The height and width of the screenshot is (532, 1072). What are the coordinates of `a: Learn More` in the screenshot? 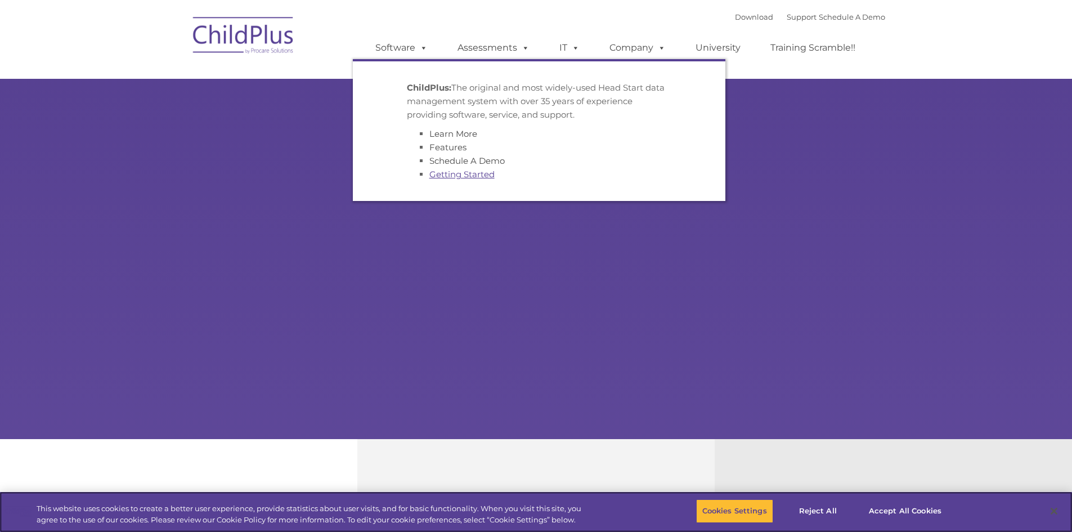 It's located at (453, 133).